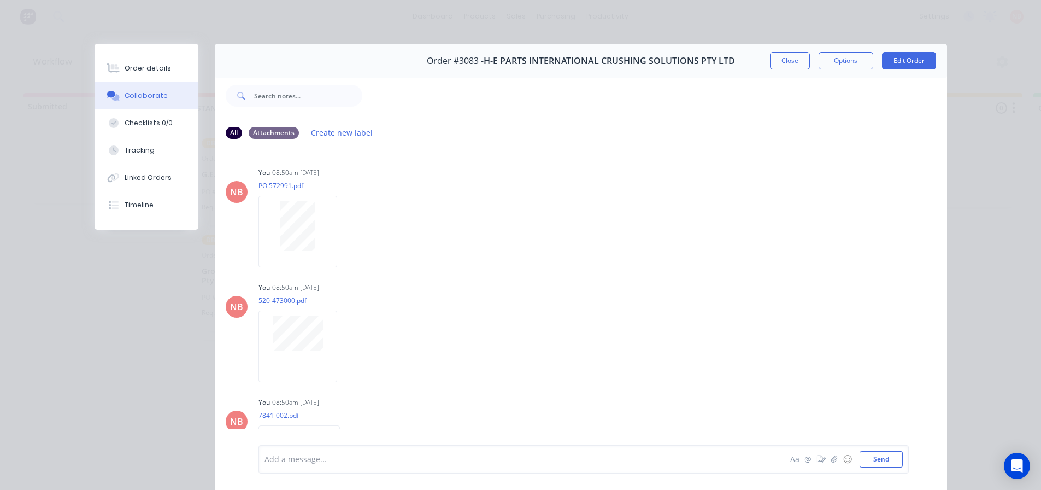 This screenshot has height=490, width=1041. What do you see at coordinates (146, 150) in the screenshot?
I see `button: Tracking` at bounding box center [146, 150].